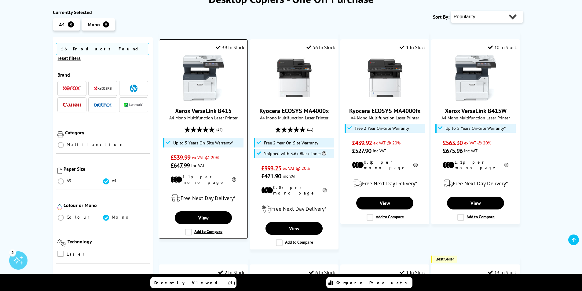  I want to click on span: Shipped with 3.6k Black Toner, so click(295, 154).